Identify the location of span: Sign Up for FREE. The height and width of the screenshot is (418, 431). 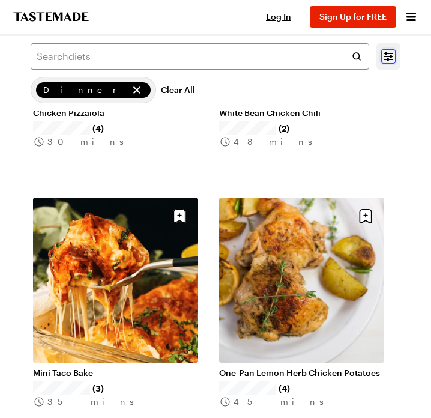
(353, 16).